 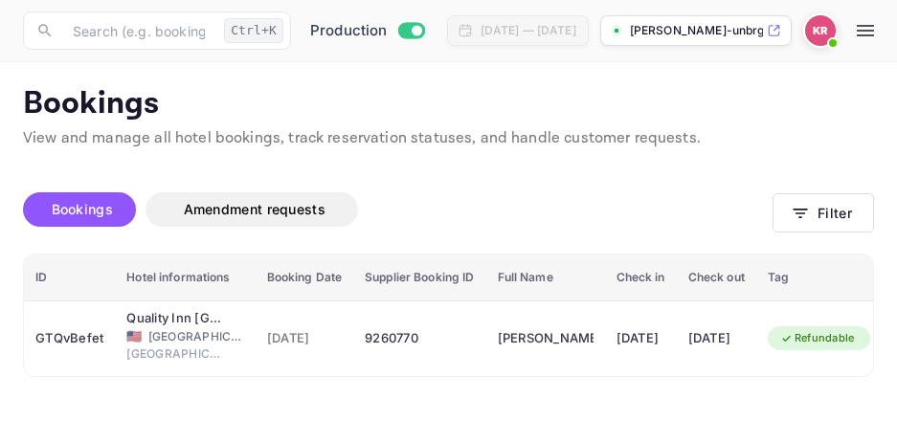 I want to click on div: GTQvBefet, so click(x=69, y=339).